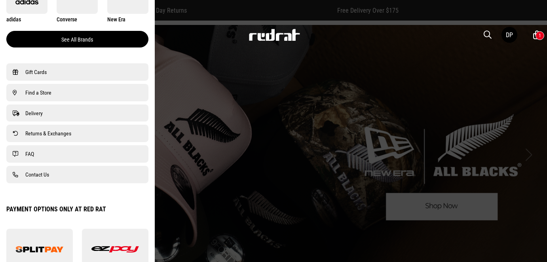  What do you see at coordinates (536, 35) in the screenshot?
I see `a: 1` at bounding box center [536, 35].